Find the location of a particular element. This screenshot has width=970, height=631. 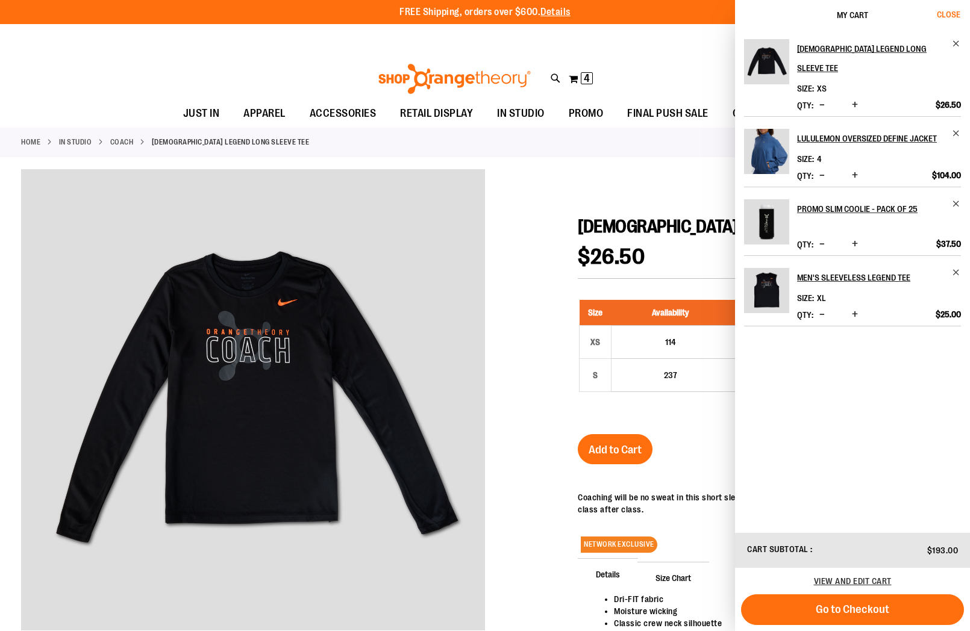

img: Promo Slim Coolie - Pack of 25 is located at coordinates (766, 222).